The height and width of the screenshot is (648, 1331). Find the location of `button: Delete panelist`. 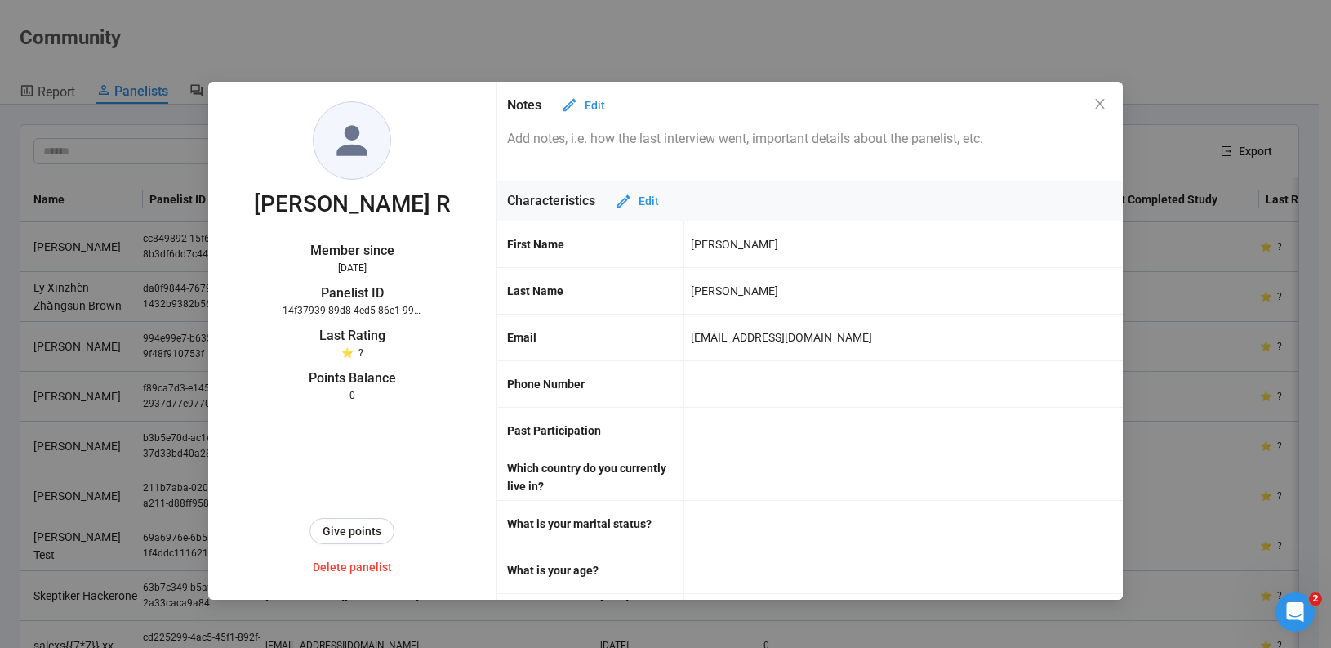

button: Delete panelist is located at coordinates (352, 567).